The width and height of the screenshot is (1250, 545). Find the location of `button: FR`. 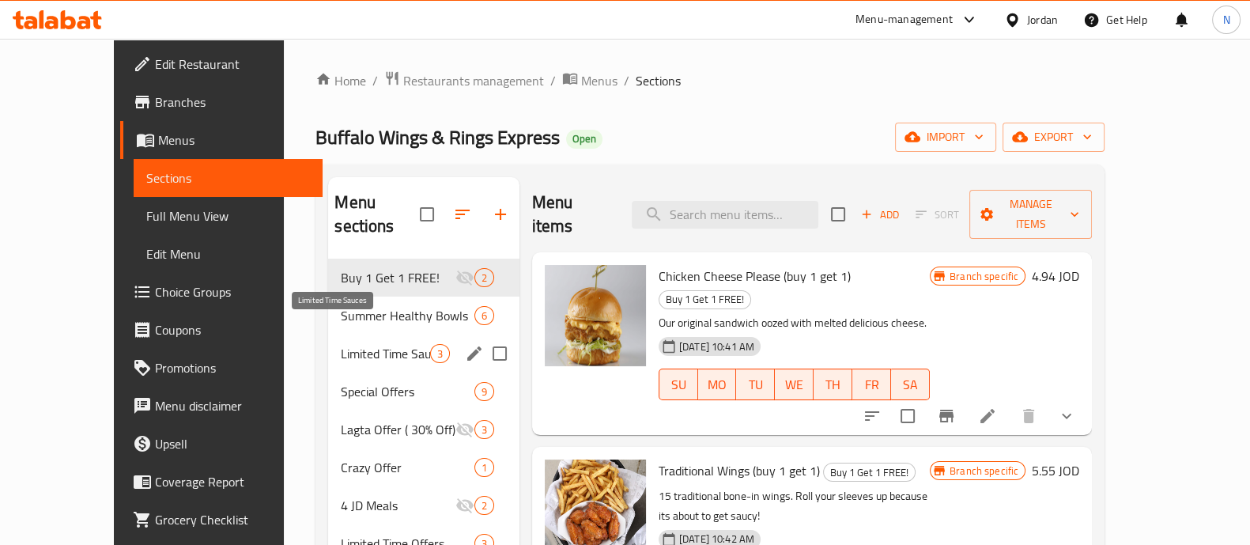

button: FR is located at coordinates (871, 384).